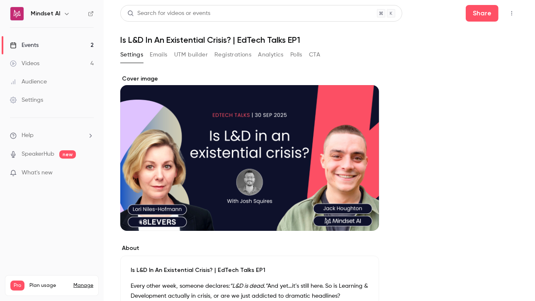  I want to click on p: Is L&D In An Existential Crisis? | EdTech Talks EP1, so click(250, 270).